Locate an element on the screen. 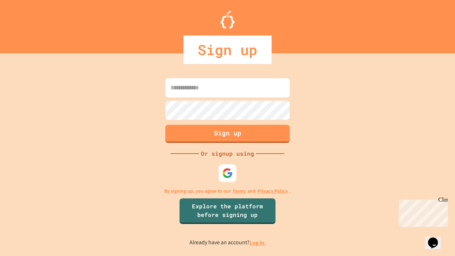  button: Sign up is located at coordinates (228, 134).